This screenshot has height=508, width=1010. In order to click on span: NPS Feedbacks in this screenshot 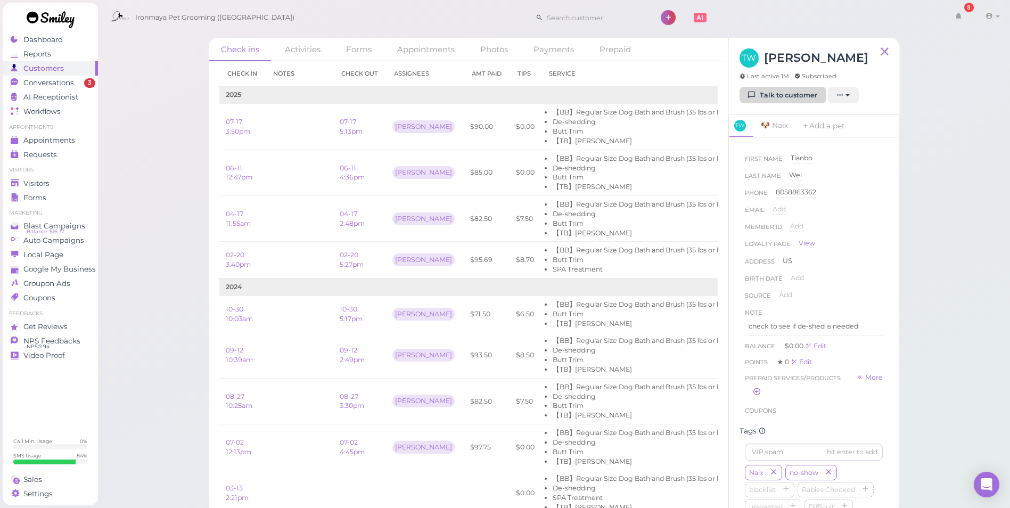, I will do `click(52, 341)`.